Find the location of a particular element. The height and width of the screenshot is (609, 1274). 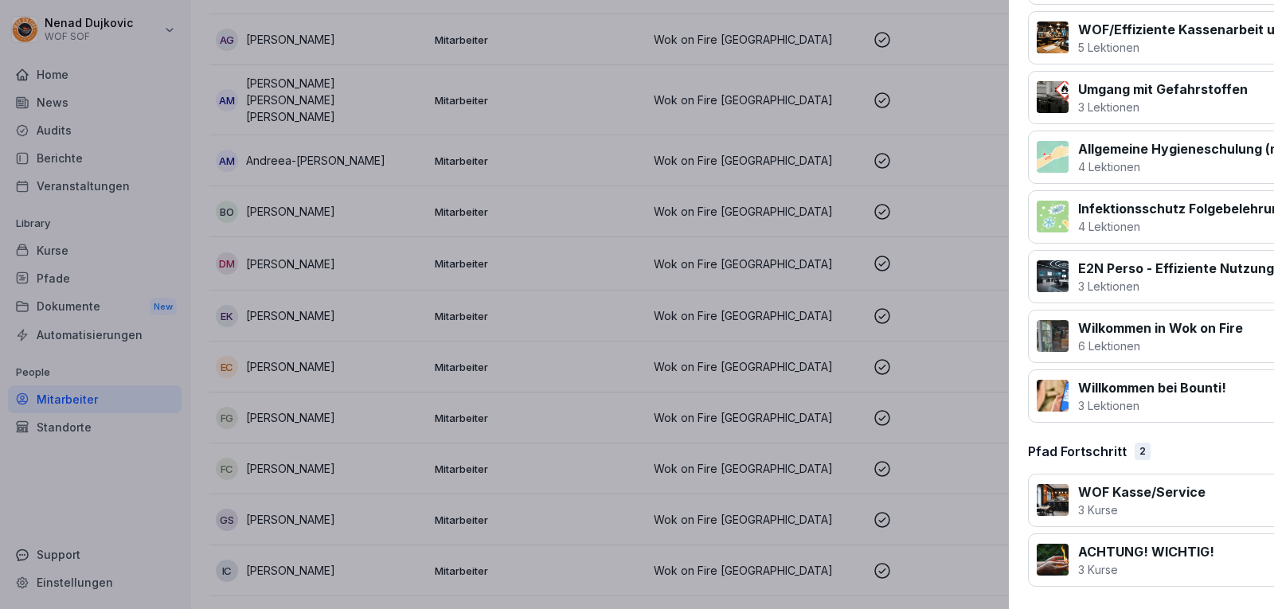

div: 2 is located at coordinates (1143, 452).